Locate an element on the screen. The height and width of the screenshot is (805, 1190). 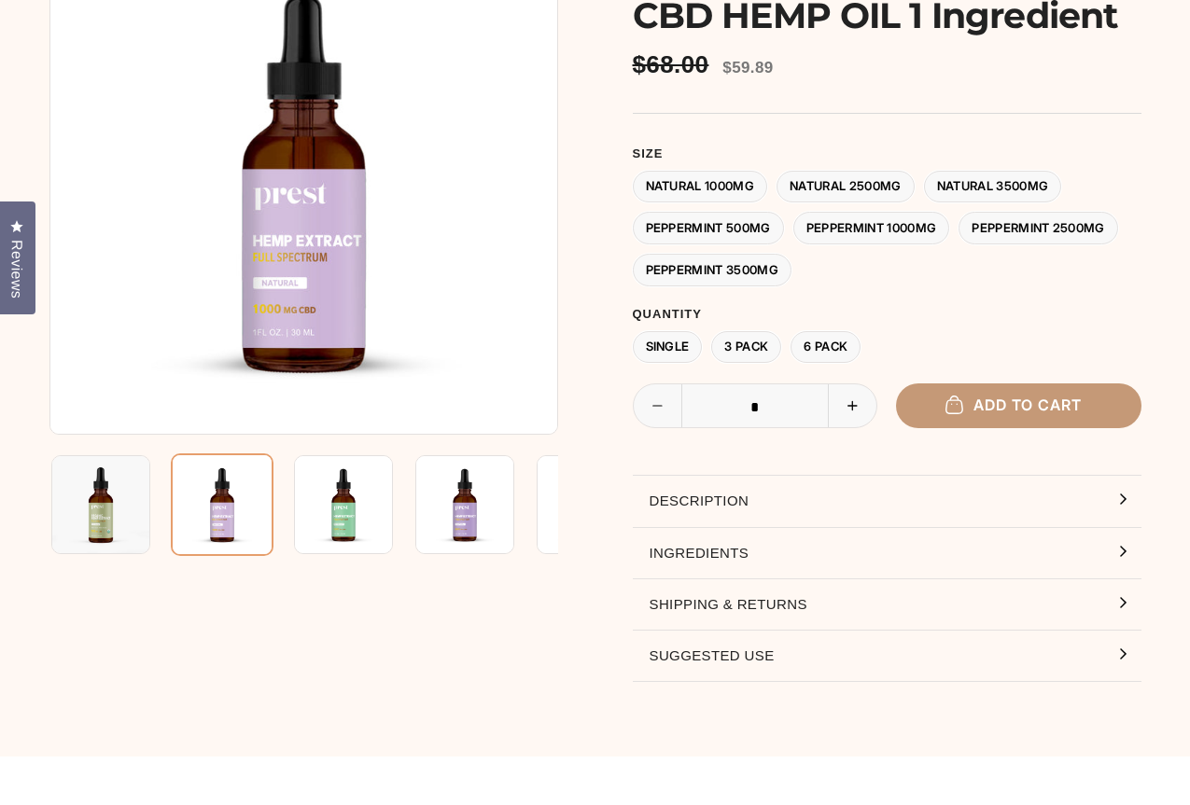
button: Add to cart is located at coordinates (1018, 405).